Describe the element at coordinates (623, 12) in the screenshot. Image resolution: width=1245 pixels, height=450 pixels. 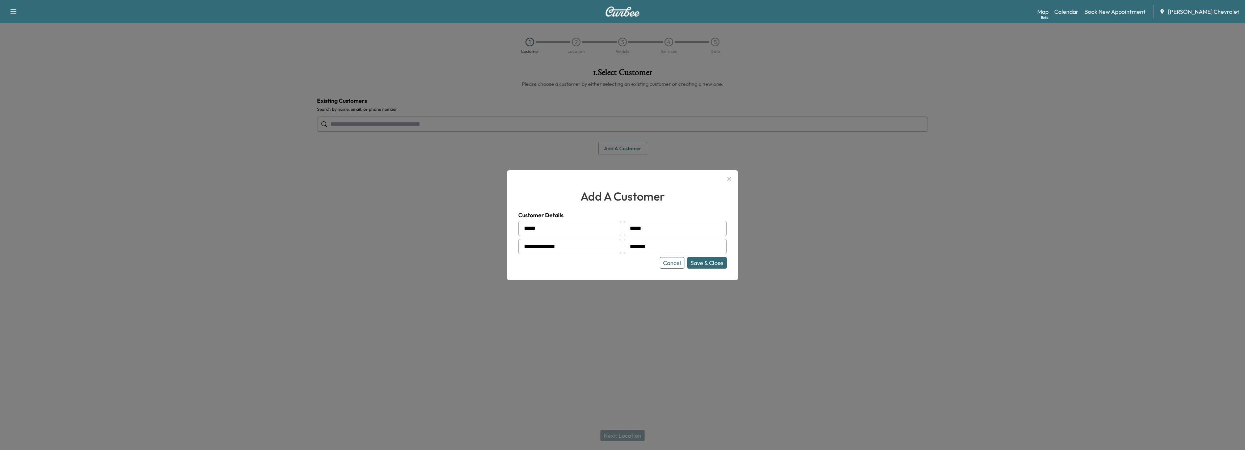
I see `img: Curbee Logo` at that location.